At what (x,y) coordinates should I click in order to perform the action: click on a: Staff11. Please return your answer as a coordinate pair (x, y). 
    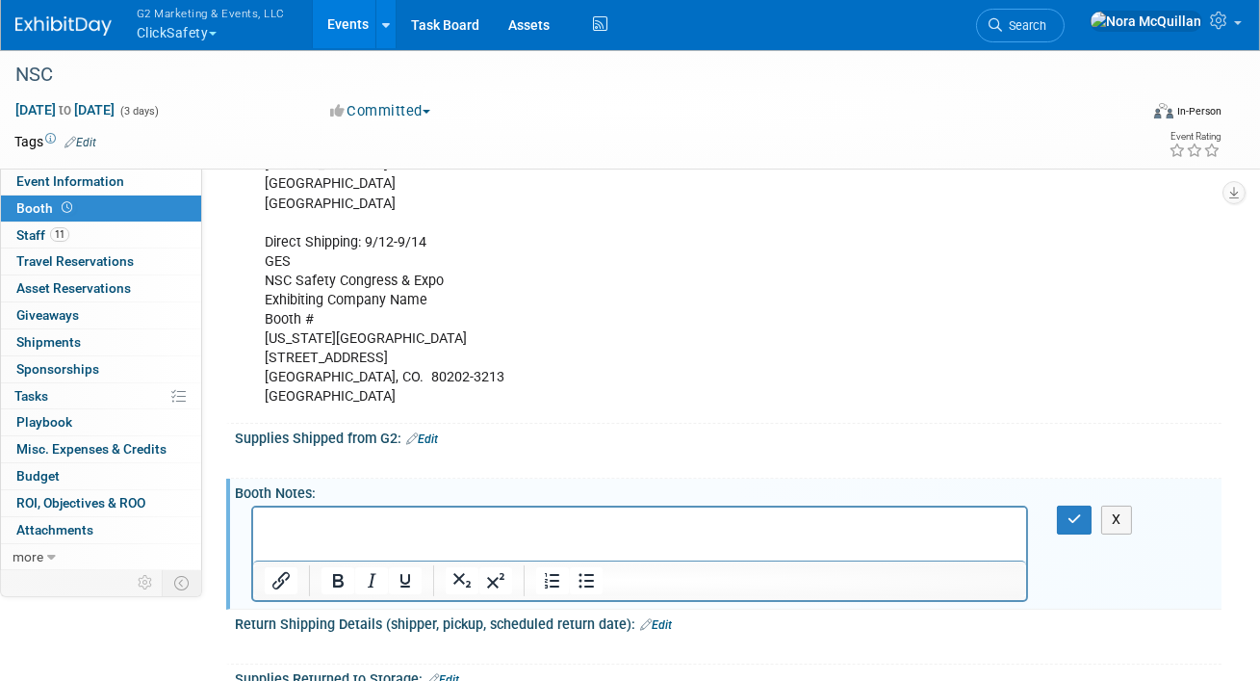
    Looking at the image, I should click on (101, 235).